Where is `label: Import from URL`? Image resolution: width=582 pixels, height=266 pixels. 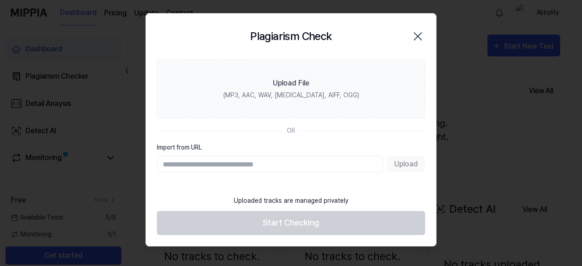 label: Import from URL is located at coordinates (291, 147).